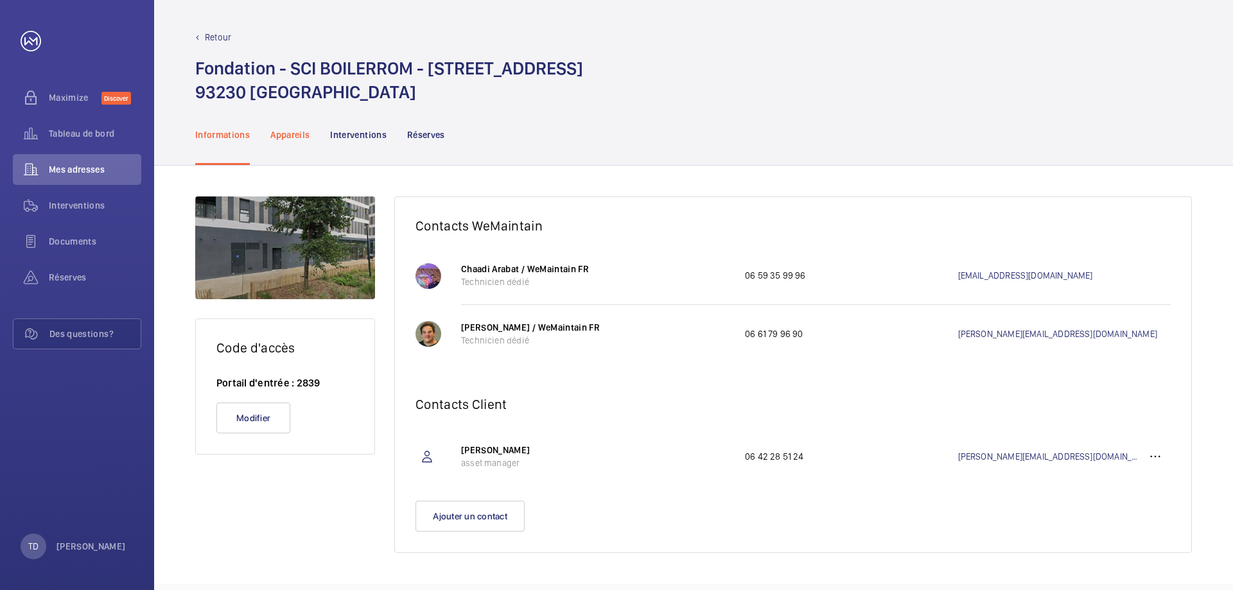  I want to click on button: Ajouter un contact, so click(470, 516).